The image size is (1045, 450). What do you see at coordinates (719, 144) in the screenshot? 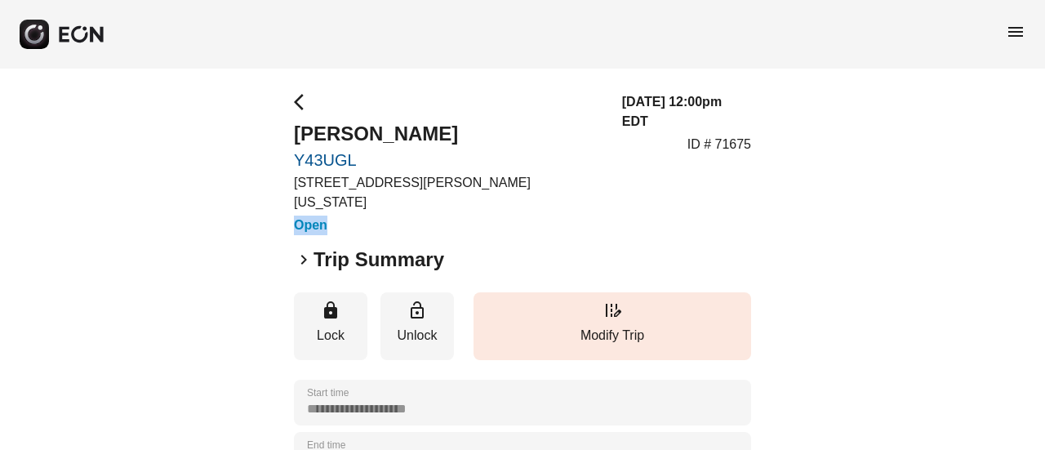
I see `p: ID # 71675` at bounding box center [719, 144].